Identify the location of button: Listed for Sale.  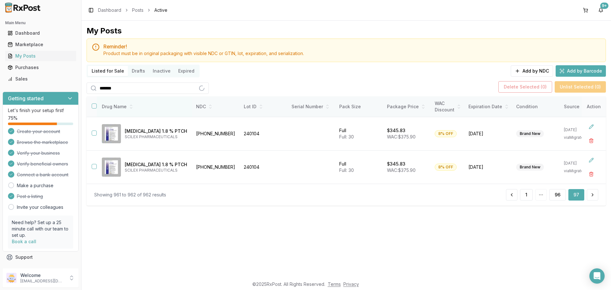
(108, 71).